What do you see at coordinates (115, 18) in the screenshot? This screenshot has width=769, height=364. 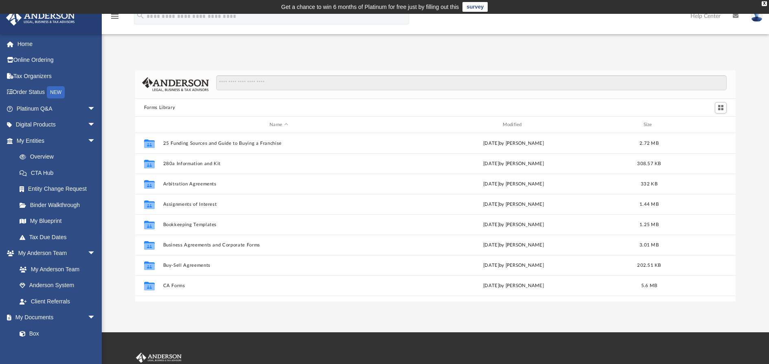 I see `a: menu` at bounding box center [115, 18].